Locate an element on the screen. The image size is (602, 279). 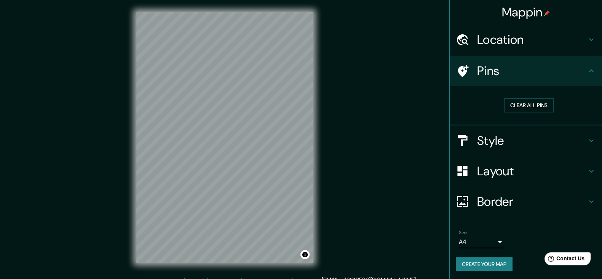
div: Location is located at coordinates (526, 40).